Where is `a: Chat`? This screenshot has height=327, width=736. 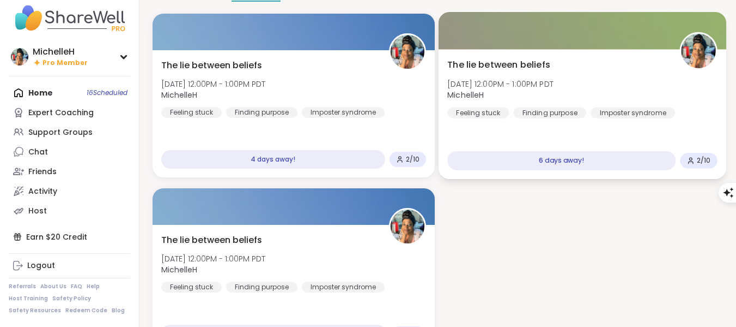 a: Chat is located at coordinates (69, 152).